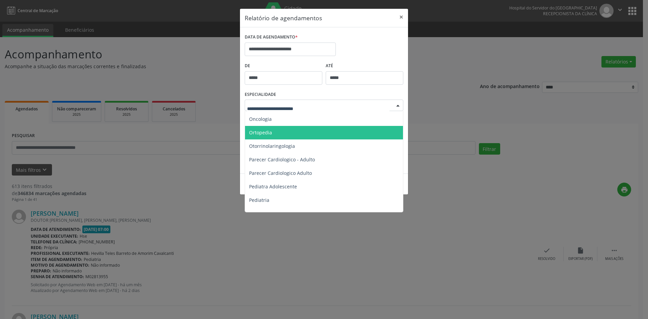  Describe the element at coordinates (272, 146) in the screenshot. I see `span: Otorrinolaringologia` at that location.